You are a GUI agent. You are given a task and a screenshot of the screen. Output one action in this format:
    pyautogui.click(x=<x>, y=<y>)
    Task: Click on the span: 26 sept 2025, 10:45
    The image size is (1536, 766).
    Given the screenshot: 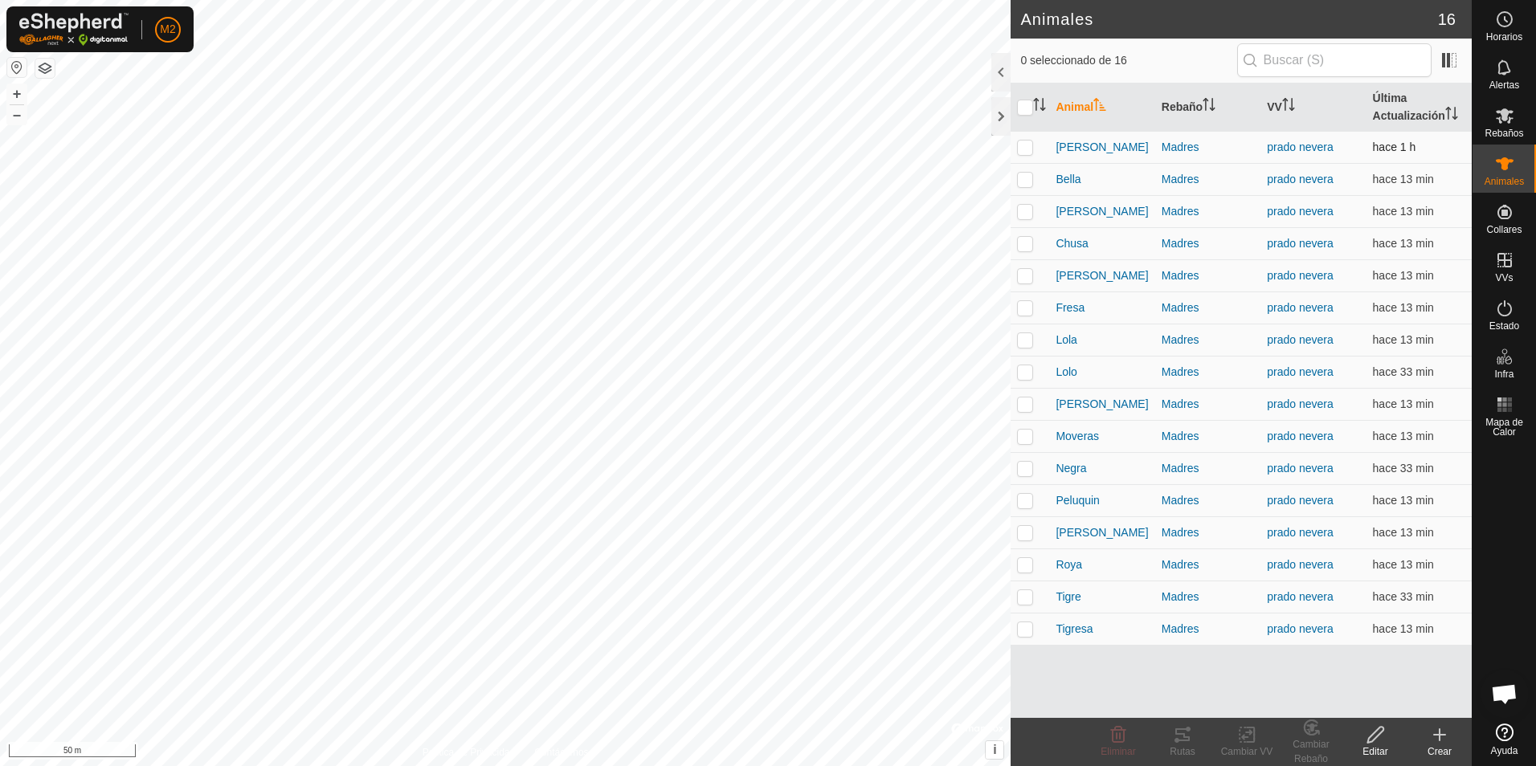 What is the action you would take?
    pyautogui.click(x=1395, y=147)
    